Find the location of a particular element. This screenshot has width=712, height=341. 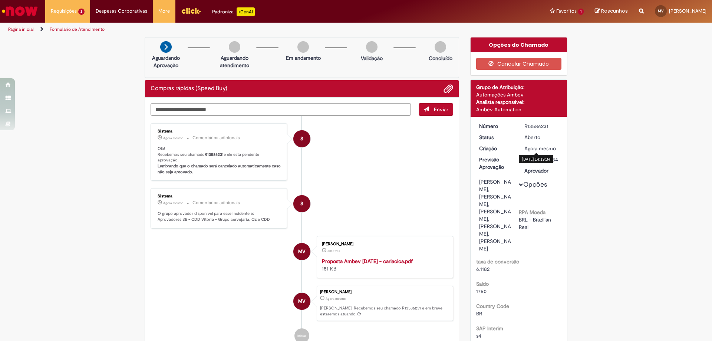

img: arrow-next.png is located at coordinates (166, 47).